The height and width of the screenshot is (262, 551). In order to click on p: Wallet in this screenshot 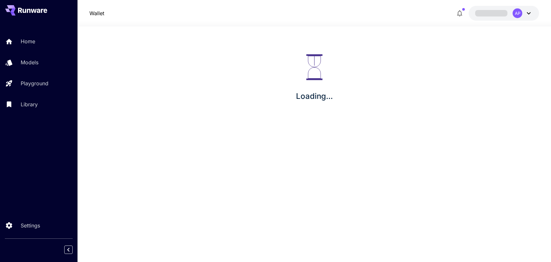, I will do `click(97, 13)`.